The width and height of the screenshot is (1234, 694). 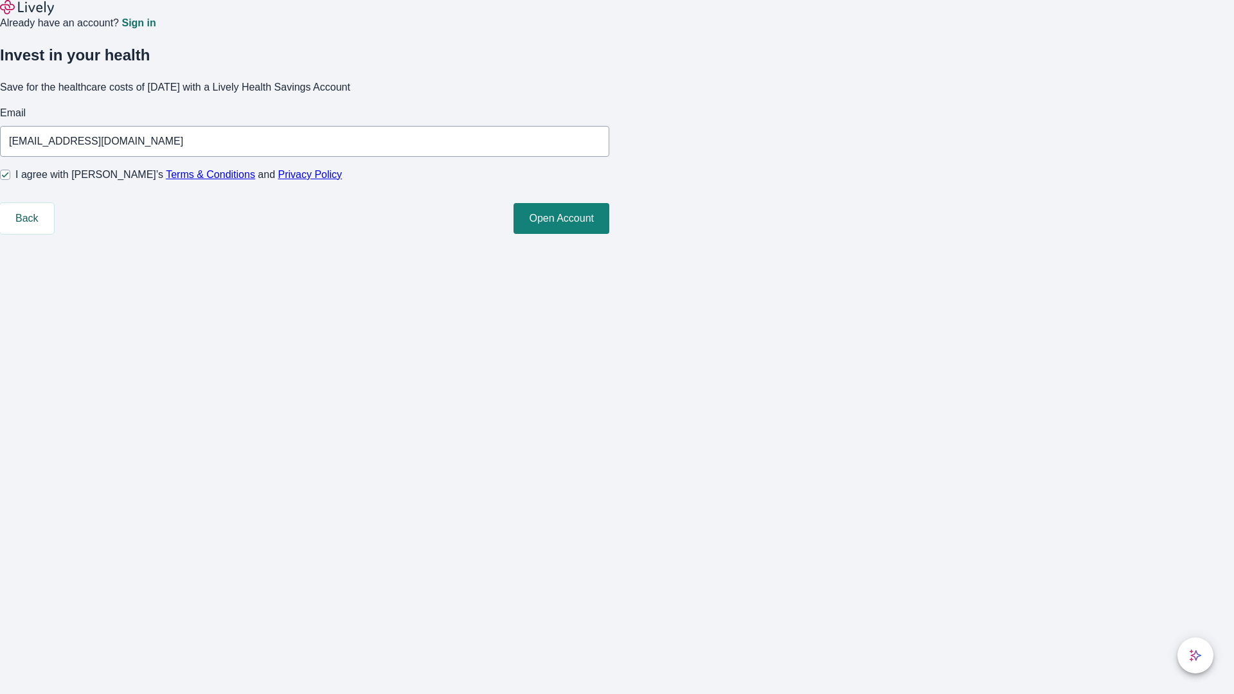 What do you see at coordinates (1195, 656) in the screenshot?
I see `button: chat` at bounding box center [1195, 656].